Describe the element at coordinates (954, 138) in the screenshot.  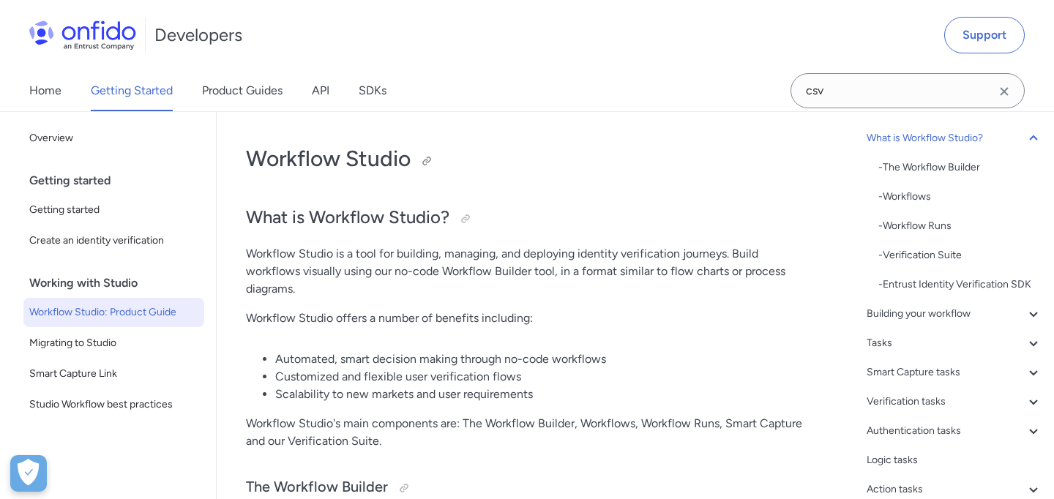
I see `div: What is Workflow Studio?` at that location.